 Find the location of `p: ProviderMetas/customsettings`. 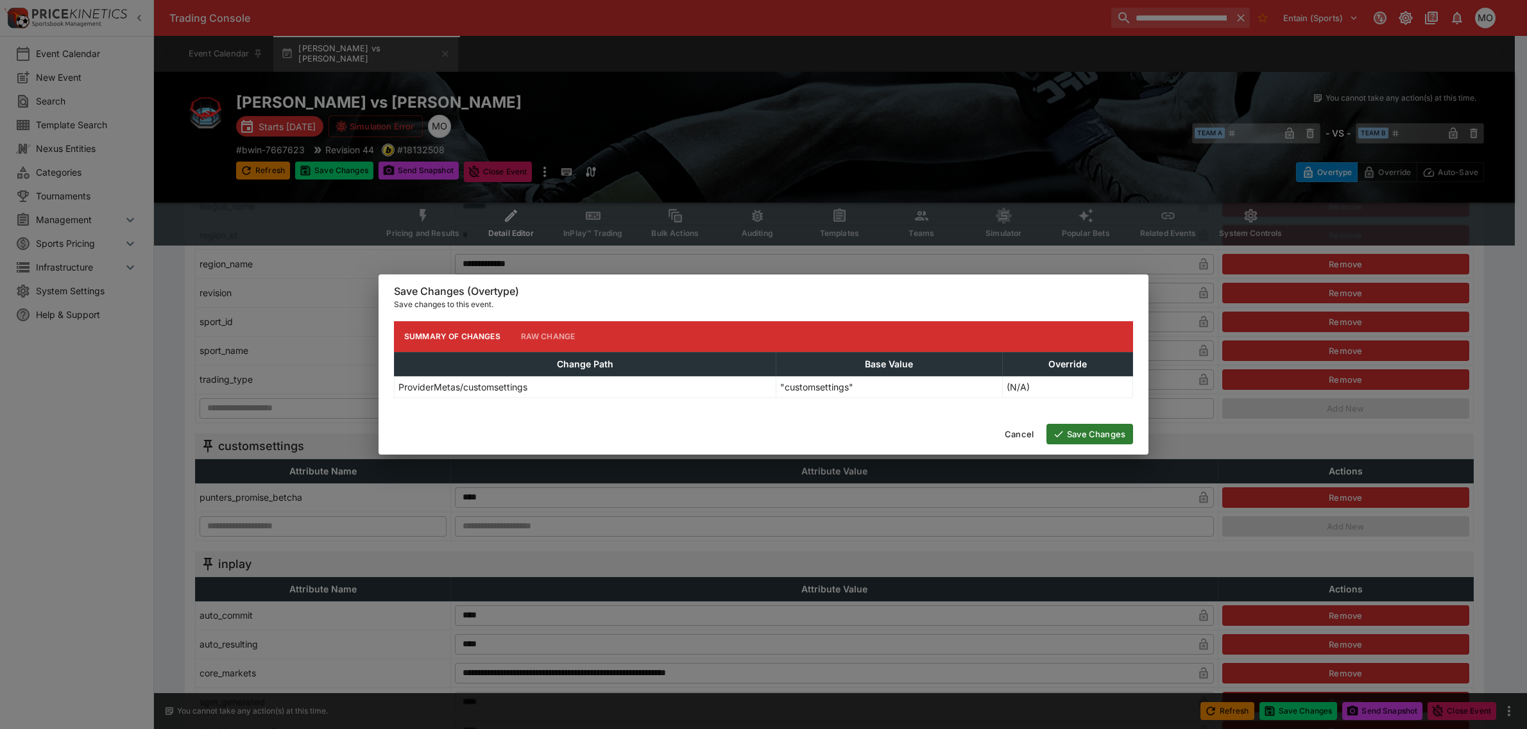

p: ProviderMetas/customsettings is located at coordinates (463, 387).